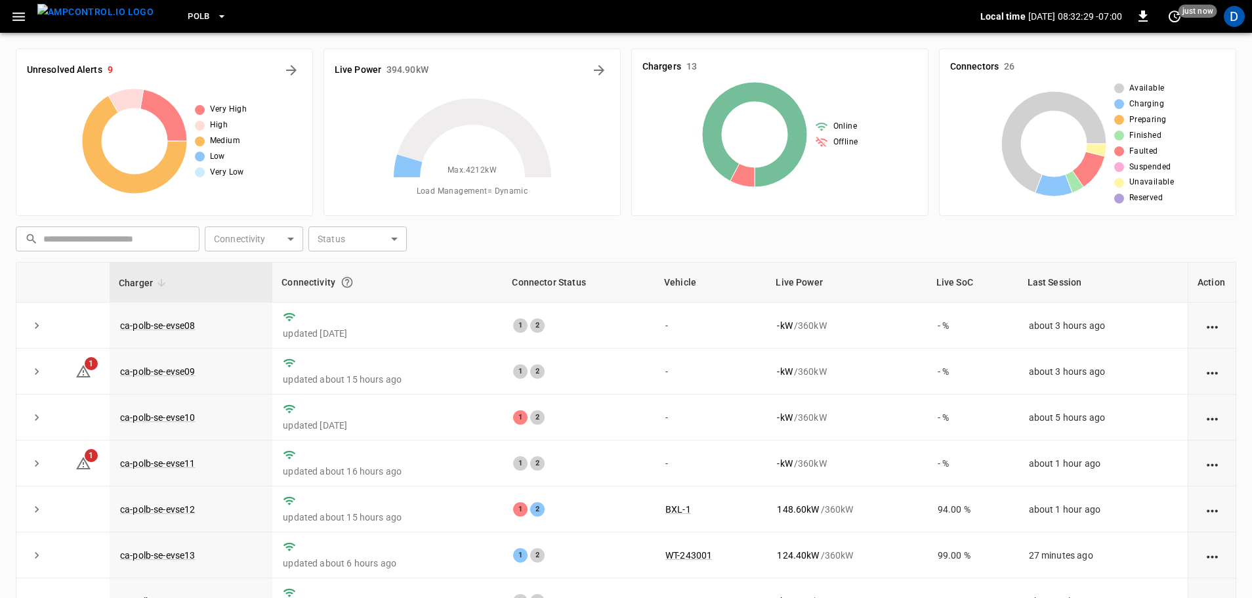  What do you see at coordinates (692, 67) in the screenshot?
I see `h6: 13` at bounding box center [692, 67].